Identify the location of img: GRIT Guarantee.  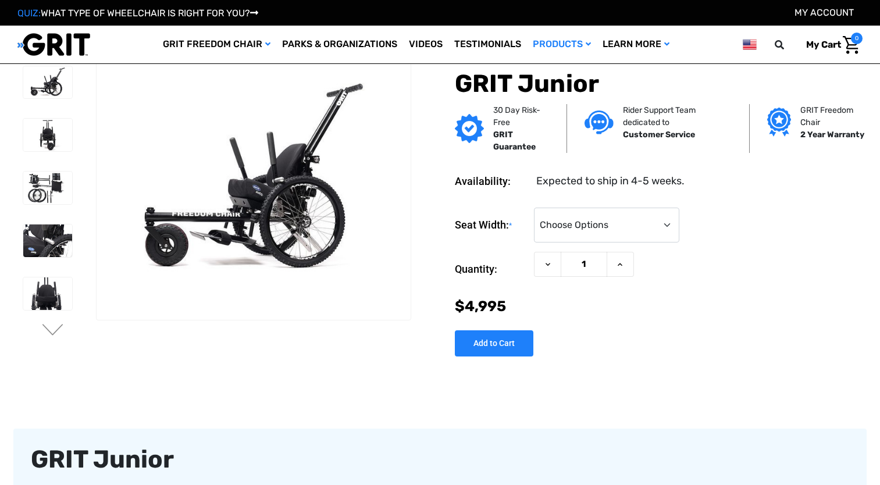
(469, 128).